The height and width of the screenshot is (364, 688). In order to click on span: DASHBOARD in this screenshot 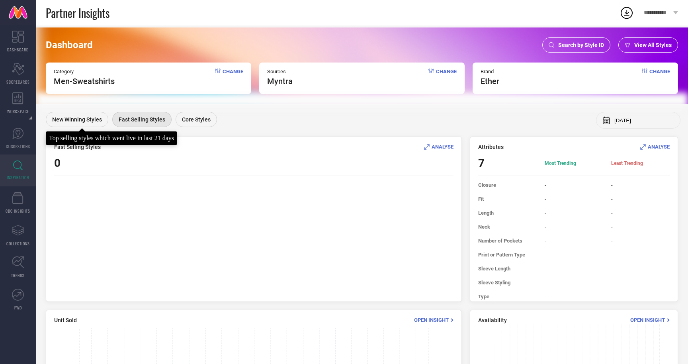, I will do `click(18, 49)`.